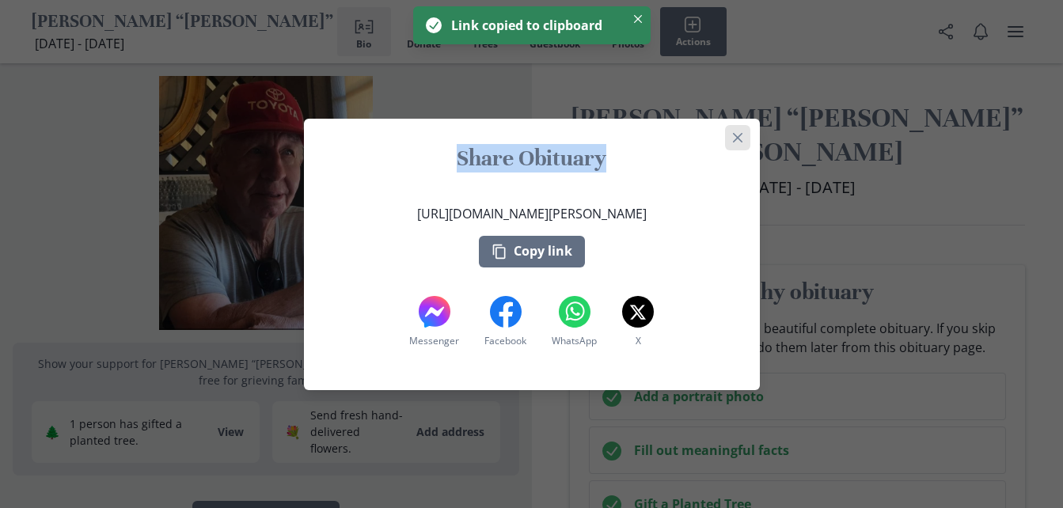  Describe the element at coordinates (535, 25) in the screenshot. I see `div: Link copied to clipboard` at that location.